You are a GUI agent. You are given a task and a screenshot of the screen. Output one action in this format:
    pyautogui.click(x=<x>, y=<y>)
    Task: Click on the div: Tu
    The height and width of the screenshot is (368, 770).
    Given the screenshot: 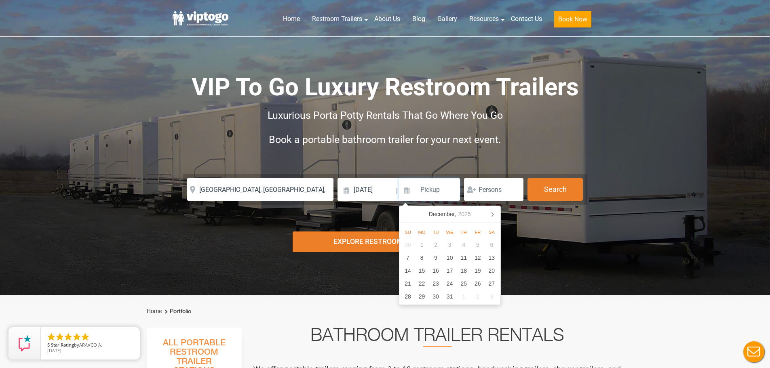 What is the action you would take?
    pyautogui.click(x=436, y=232)
    